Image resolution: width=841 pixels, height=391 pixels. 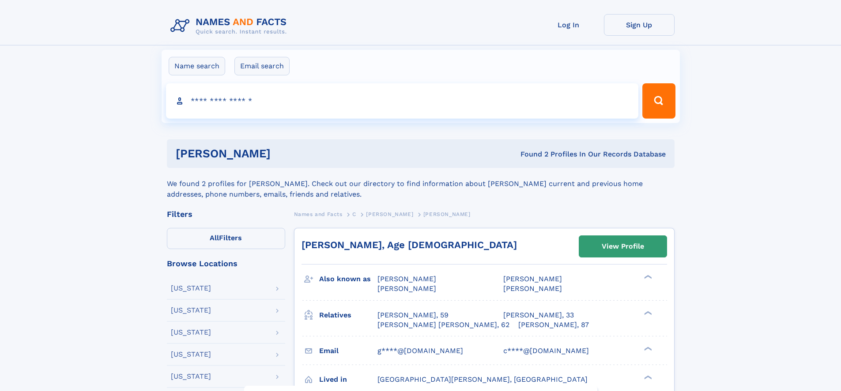 What do you see at coordinates (197, 66) in the screenshot?
I see `label: Name search` at bounding box center [197, 66].